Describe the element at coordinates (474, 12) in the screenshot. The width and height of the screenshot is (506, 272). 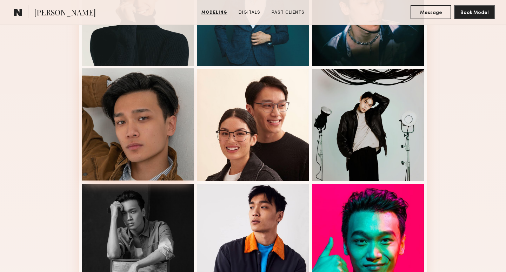
I see `a: Book Model` at that location.